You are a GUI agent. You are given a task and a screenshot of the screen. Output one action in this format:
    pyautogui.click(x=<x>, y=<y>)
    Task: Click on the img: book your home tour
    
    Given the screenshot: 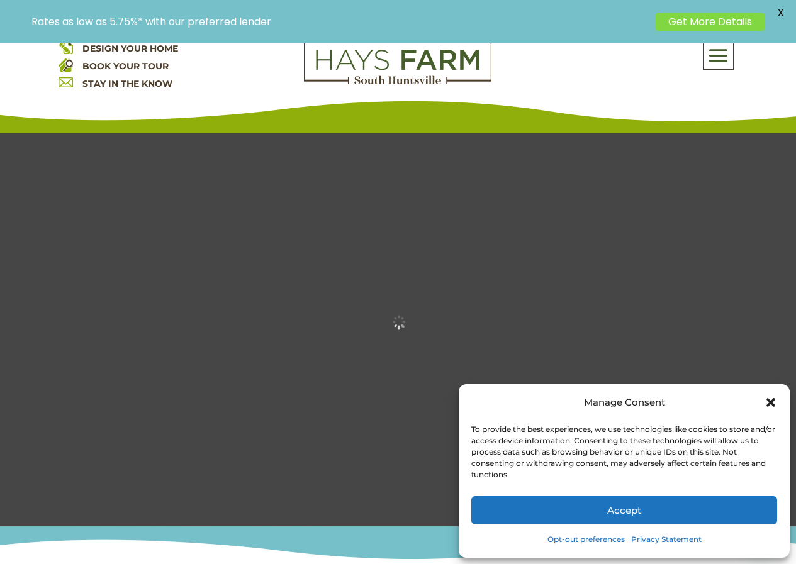 What is the action you would take?
    pyautogui.click(x=65, y=64)
    